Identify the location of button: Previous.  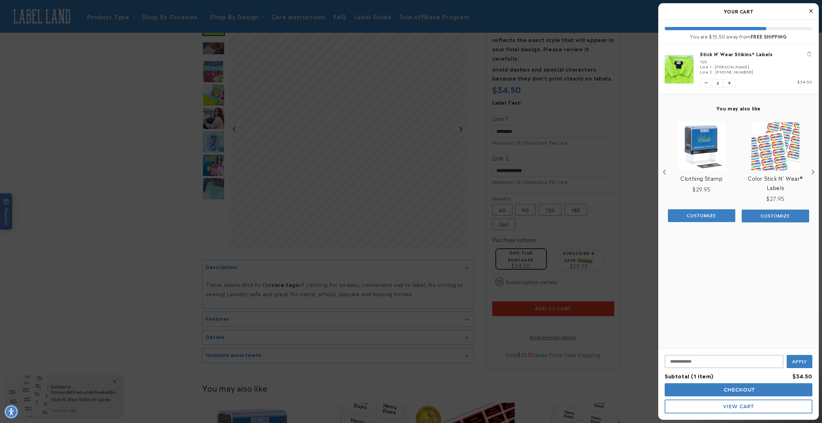
(664, 172).